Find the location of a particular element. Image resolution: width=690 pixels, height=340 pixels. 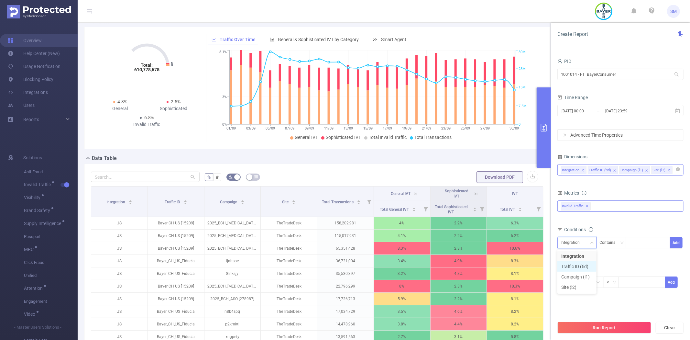

tspan: 15M is located at coordinates (522, 87).